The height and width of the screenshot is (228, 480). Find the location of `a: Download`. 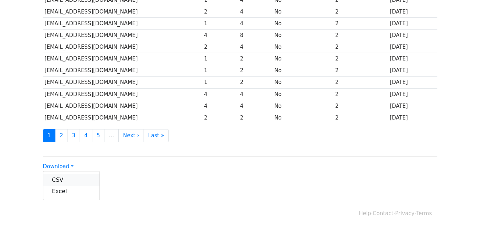

a: Download is located at coordinates (58, 166).